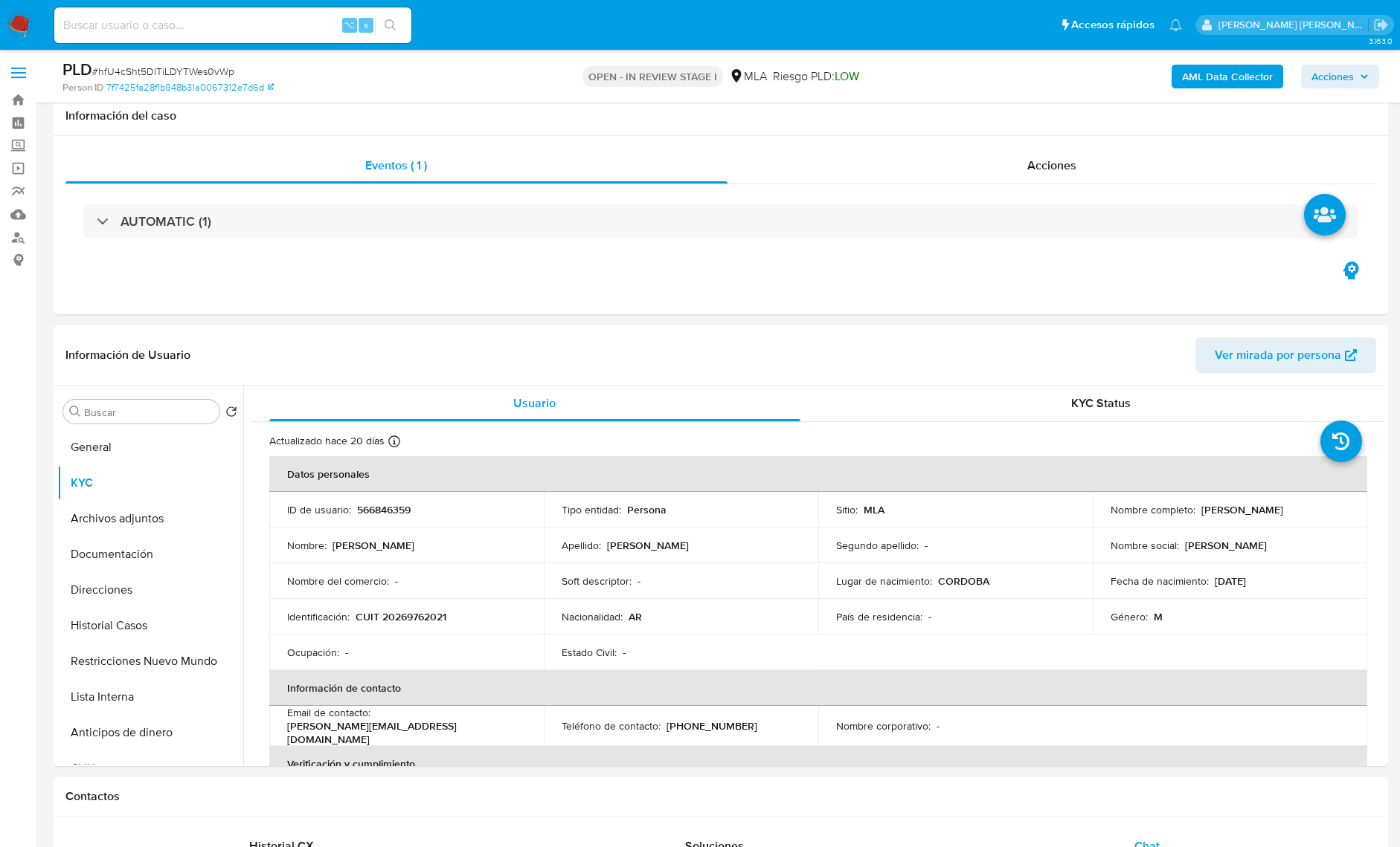 This screenshot has height=847, width=1400. Describe the element at coordinates (150, 483) in the screenshot. I see `button: KYC` at that location.